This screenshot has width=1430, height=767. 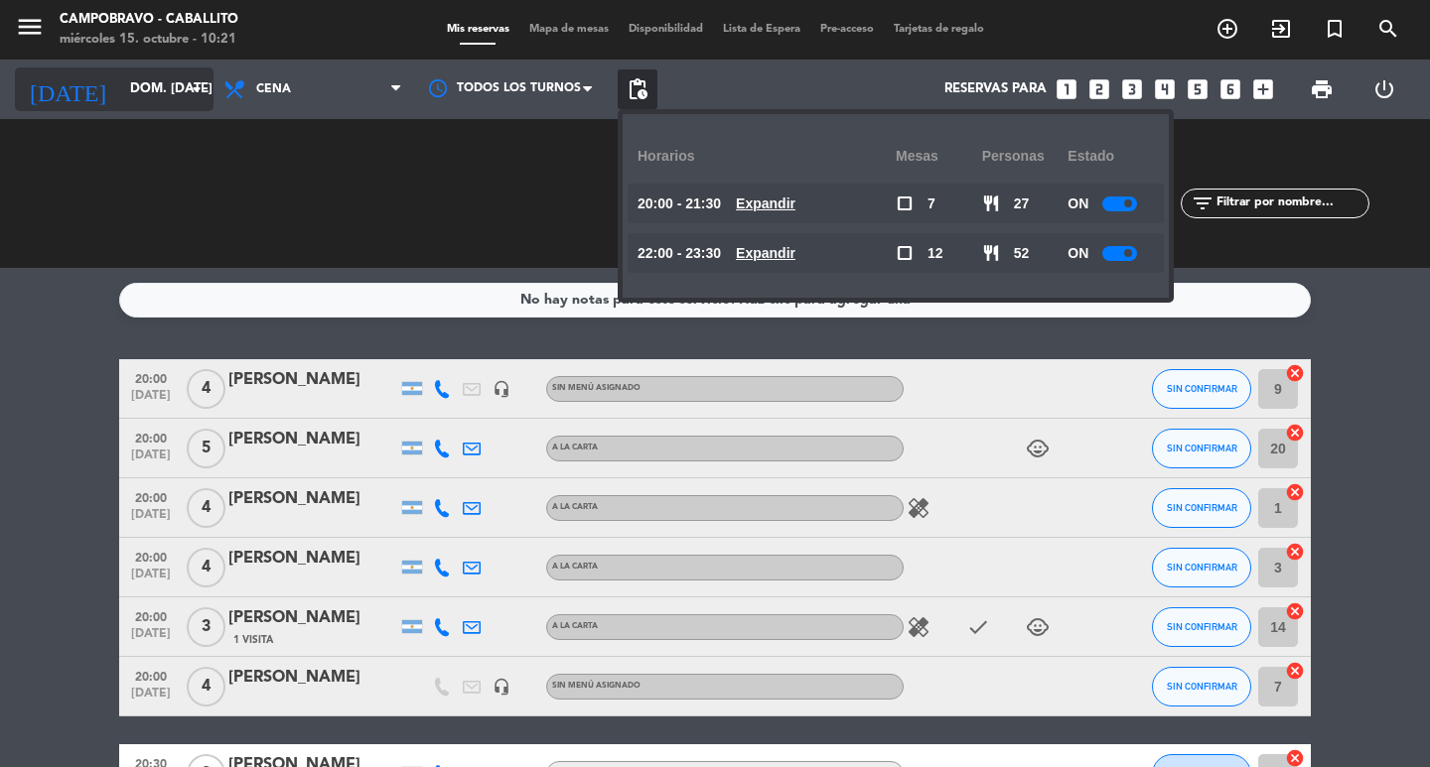 What do you see at coordinates (197, 89) in the screenshot?
I see `i: arrow_drop_down` at bounding box center [197, 89].